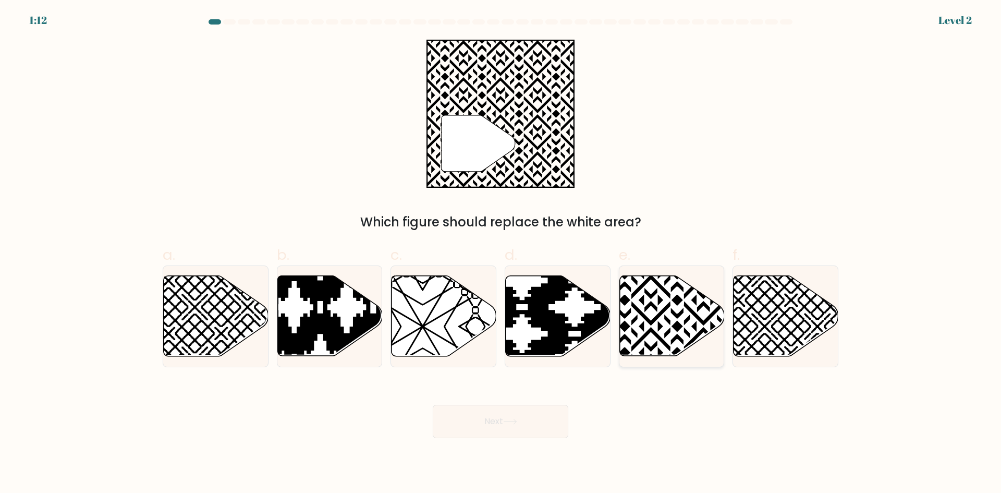  Describe the element at coordinates (169, 254) in the screenshot. I see `span: a.` at that location.